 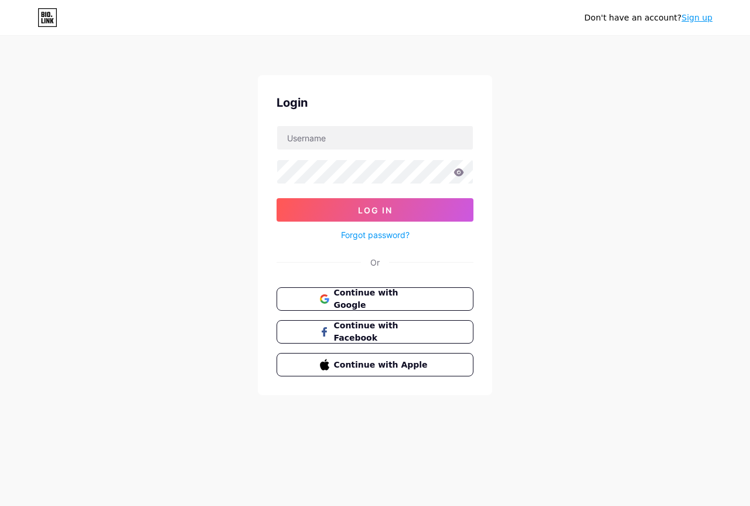 I want to click on button: Continue with Apple, so click(x=375, y=364).